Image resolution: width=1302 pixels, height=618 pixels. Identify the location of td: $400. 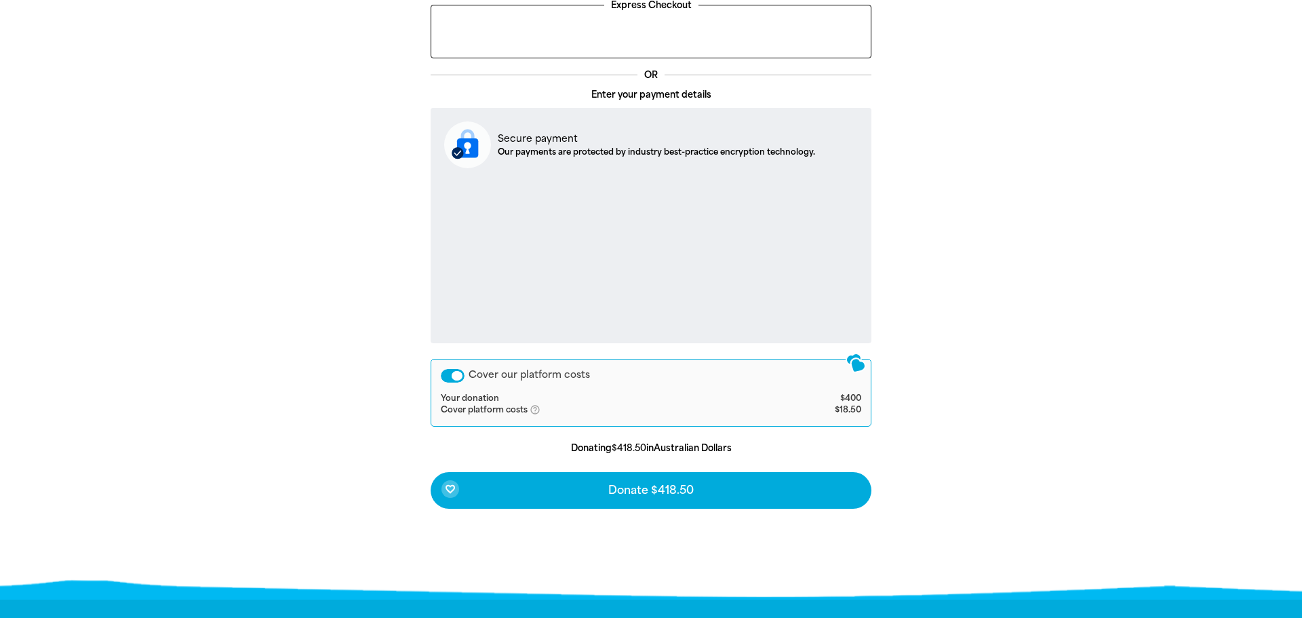
(817, 399).